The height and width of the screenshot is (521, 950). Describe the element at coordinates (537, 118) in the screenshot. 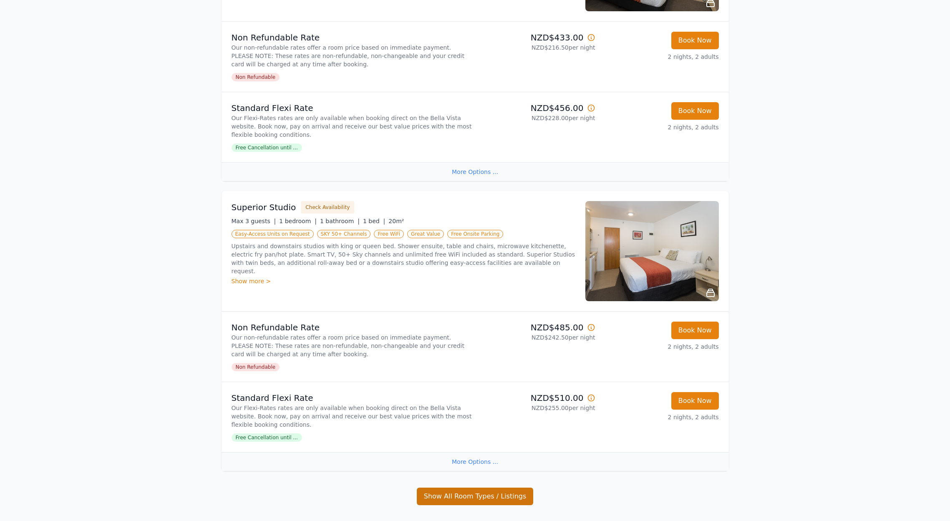

I see `p: NZD$228.00 per night` at that location.